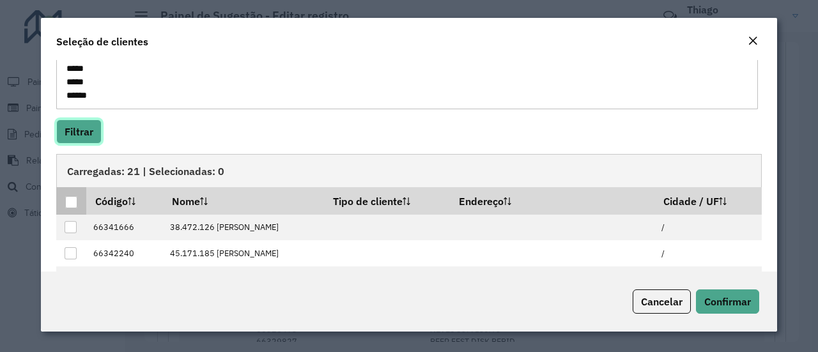  I want to click on span: Confirmar, so click(727, 302).